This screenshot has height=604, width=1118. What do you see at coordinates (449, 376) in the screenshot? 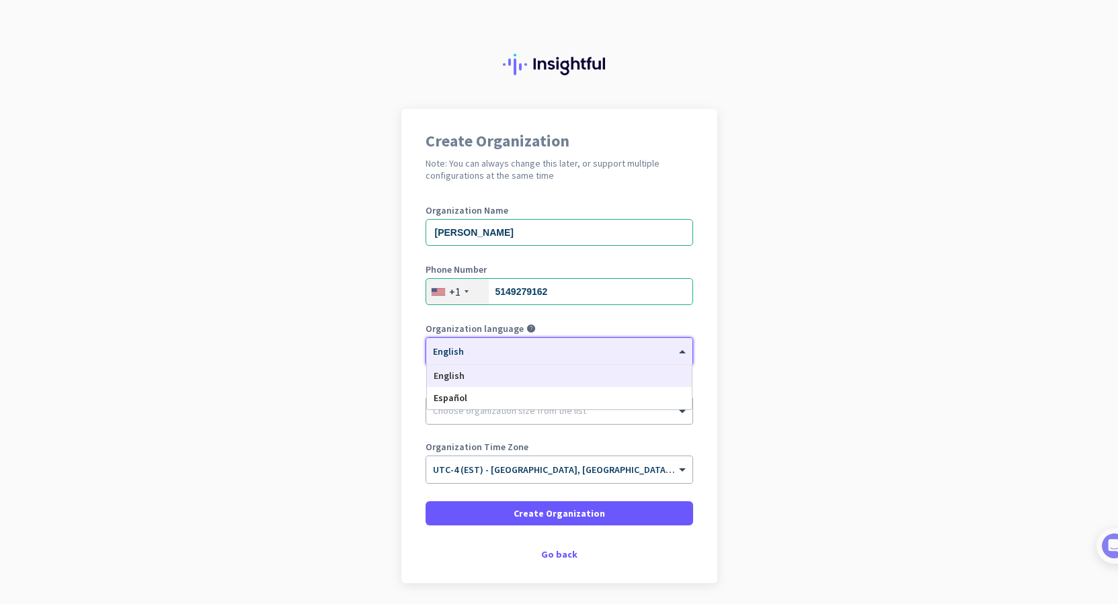
I see `span: English` at bounding box center [449, 376].